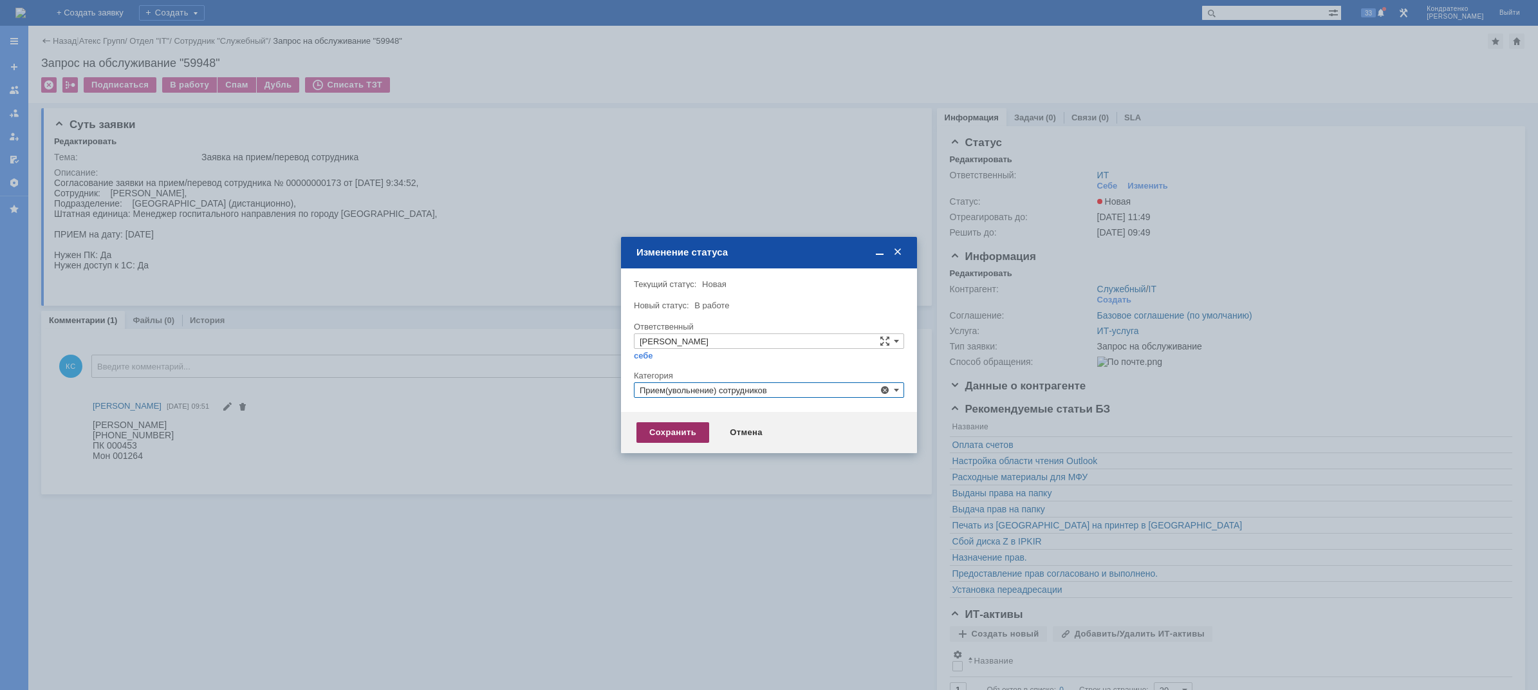 The height and width of the screenshot is (690, 1538). Describe the element at coordinates (644, 356) in the screenshot. I see `a: себе` at that location.